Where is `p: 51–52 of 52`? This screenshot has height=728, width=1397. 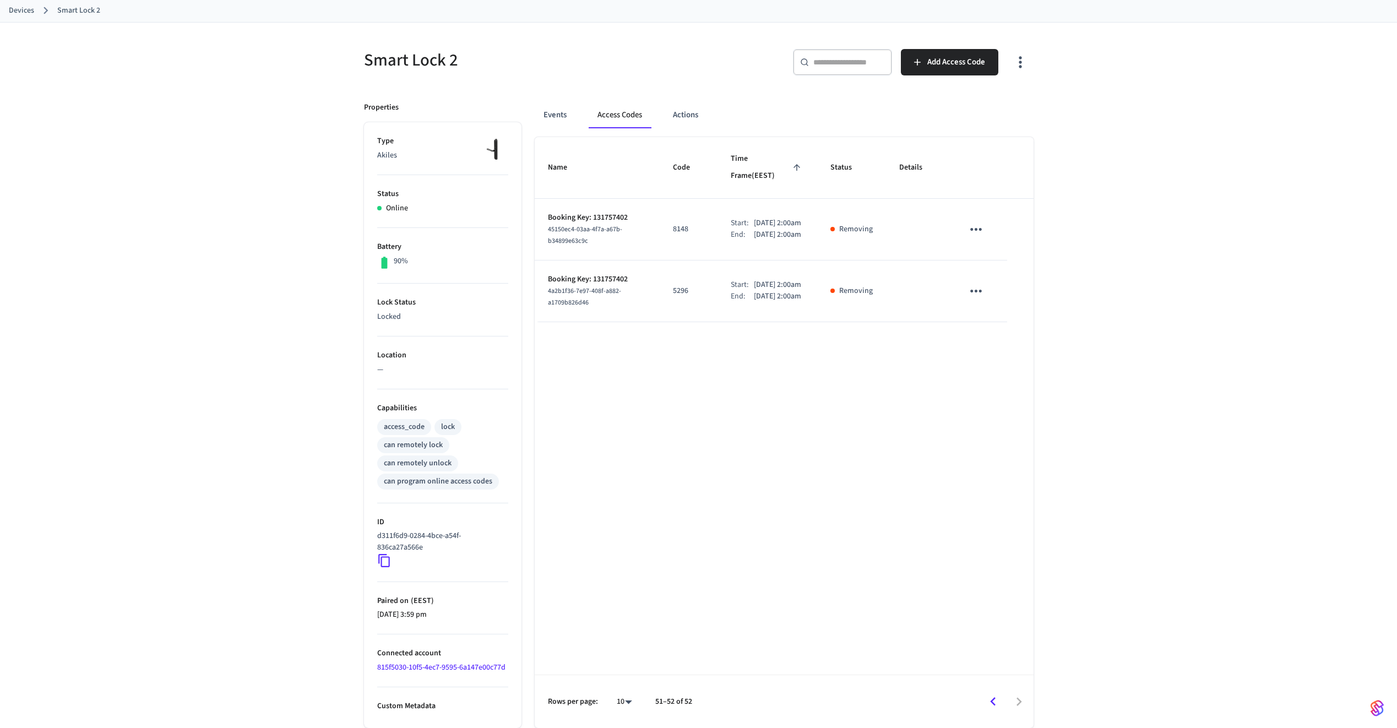 p: 51–52 of 52 is located at coordinates (673, 702).